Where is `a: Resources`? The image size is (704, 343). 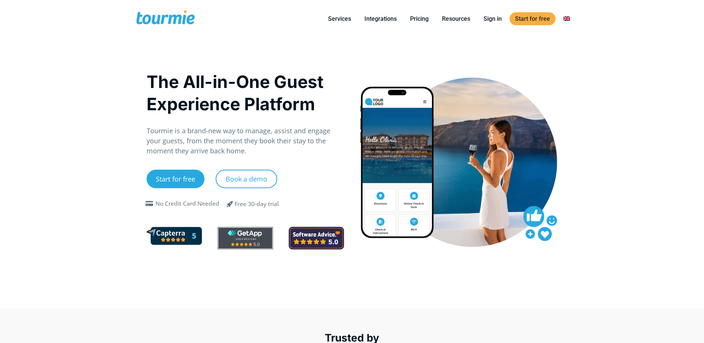
a: Resources is located at coordinates (456, 19).